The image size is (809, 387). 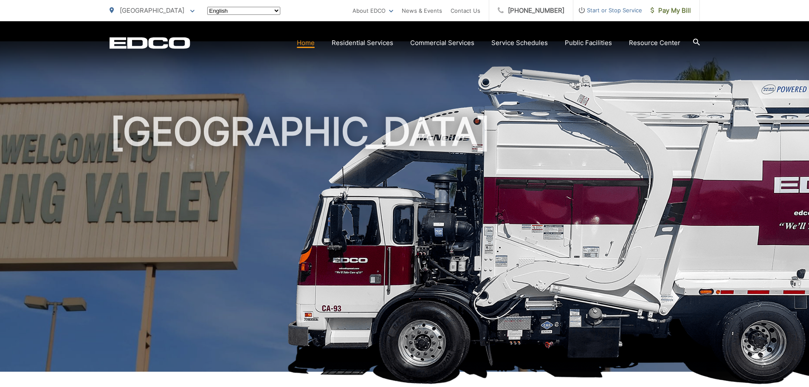 What do you see at coordinates (442, 43) in the screenshot?
I see `a: Commercial Services` at bounding box center [442, 43].